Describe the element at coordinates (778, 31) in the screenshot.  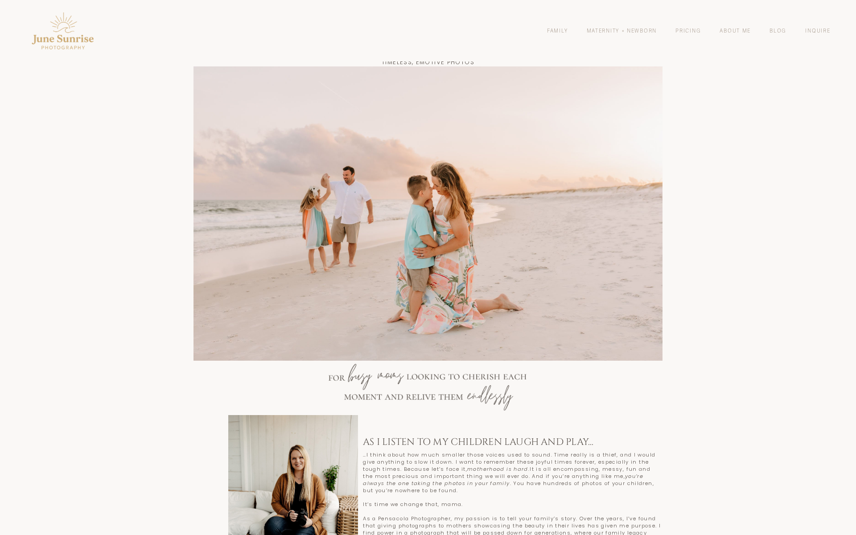
I see `a: Blog` at that location.